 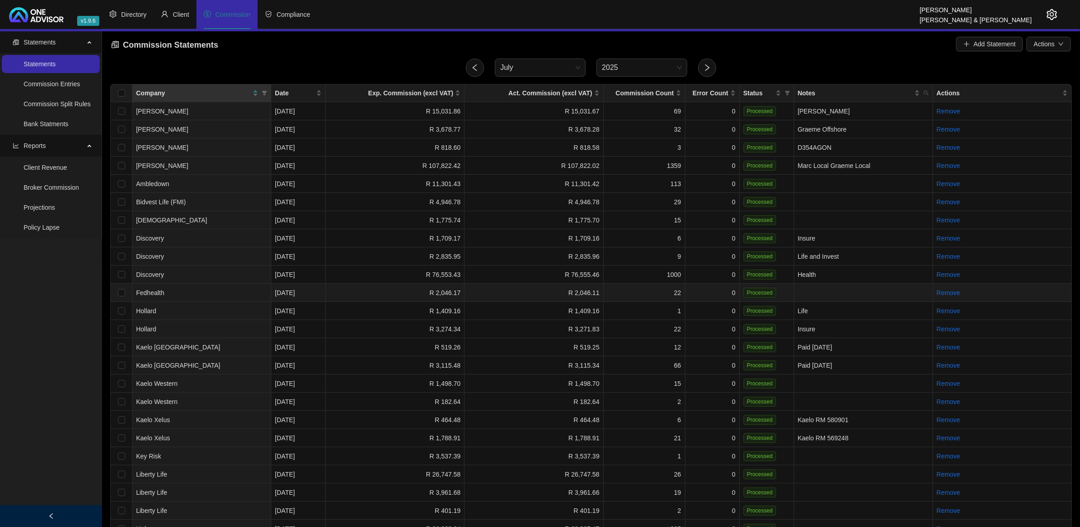 What do you see at coordinates (864, 329) in the screenshot?
I see `td: Insure` at bounding box center [864, 329].